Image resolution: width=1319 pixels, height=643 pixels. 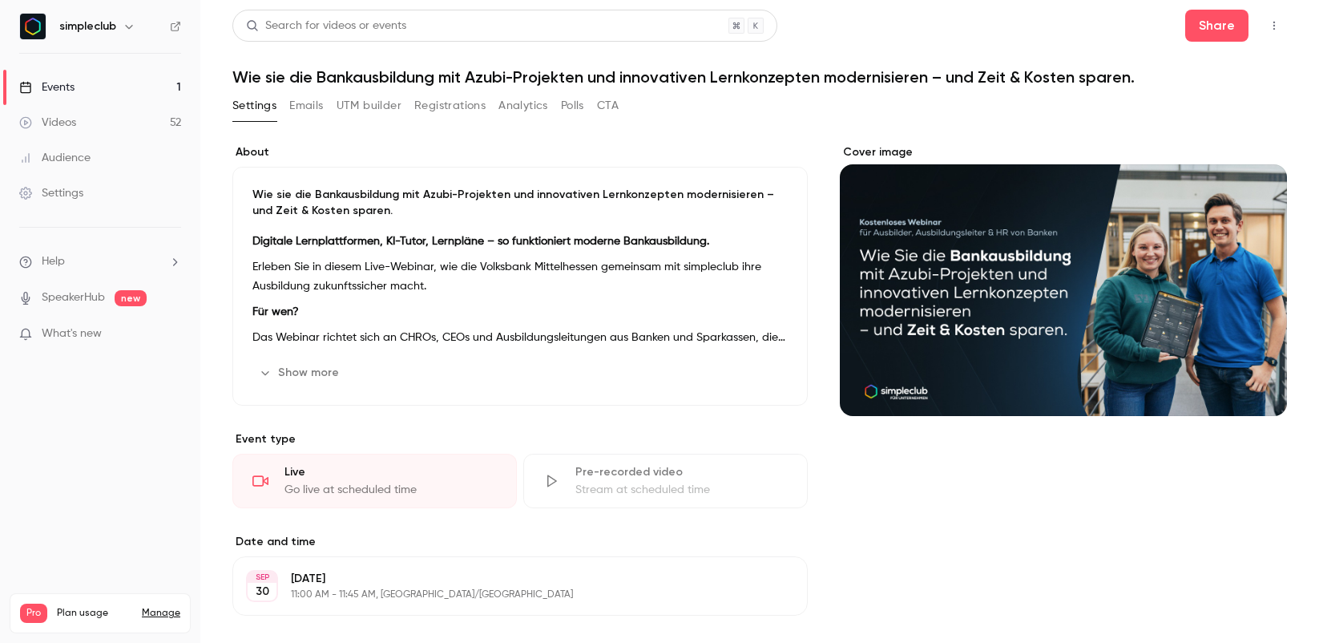 I want to click on div: Pre-recorded videoStream at scheduled time, so click(x=665, y=481).